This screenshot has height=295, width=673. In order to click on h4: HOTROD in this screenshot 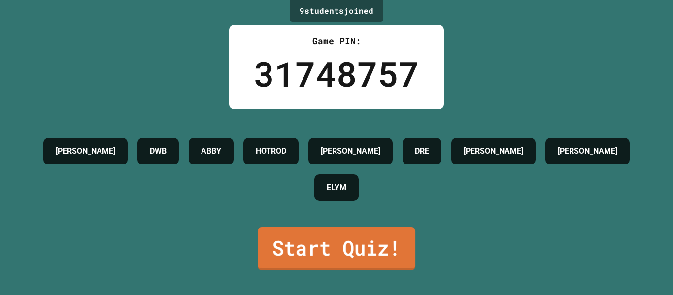, I will do `click(271, 151)`.